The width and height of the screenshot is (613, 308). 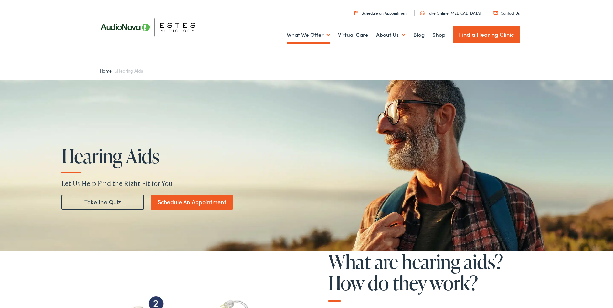 I want to click on a: Shop, so click(x=439, y=35).